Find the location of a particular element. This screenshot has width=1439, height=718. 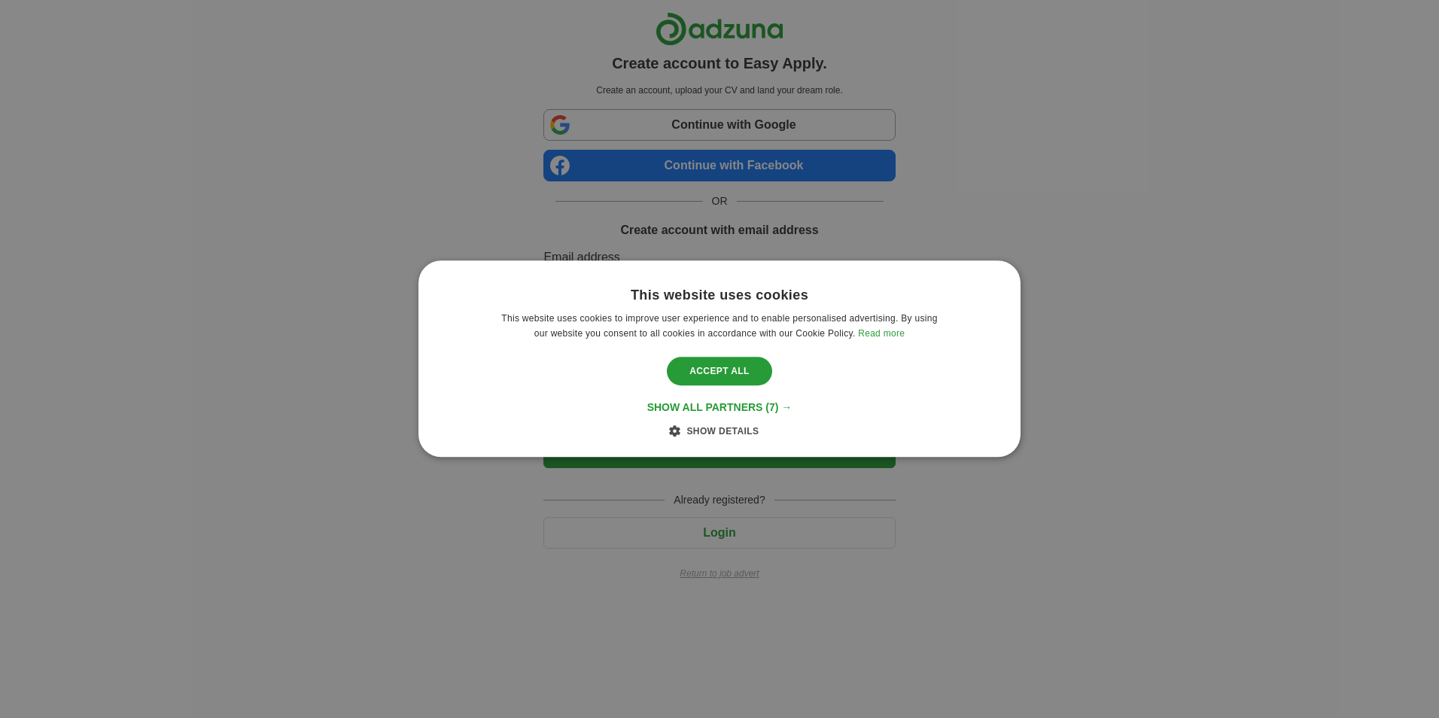

span: Show details is located at coordinates (723, 432).